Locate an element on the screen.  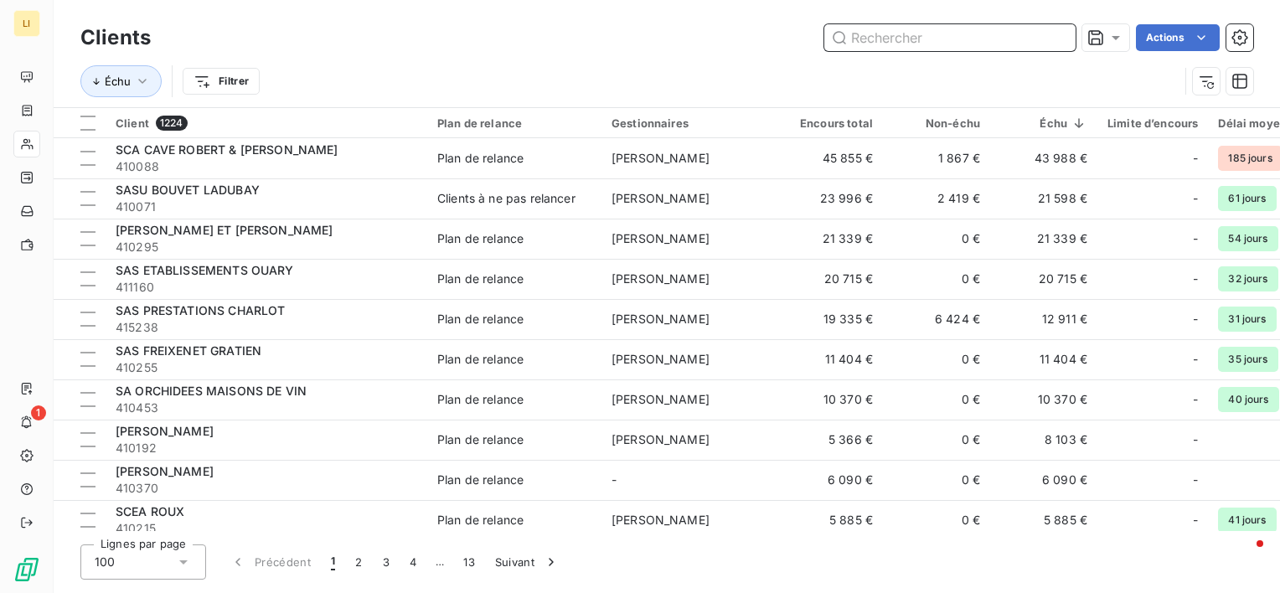
span: 1224 is located at coordinates (172, 123).